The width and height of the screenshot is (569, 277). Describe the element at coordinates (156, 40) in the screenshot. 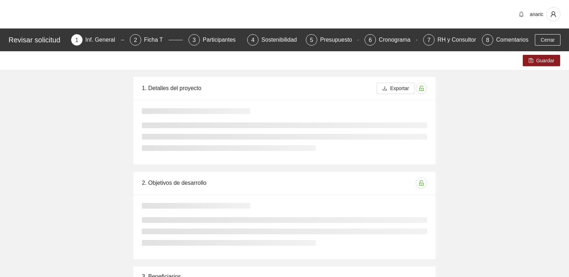

I see `div: 2Ficha T` at that location.